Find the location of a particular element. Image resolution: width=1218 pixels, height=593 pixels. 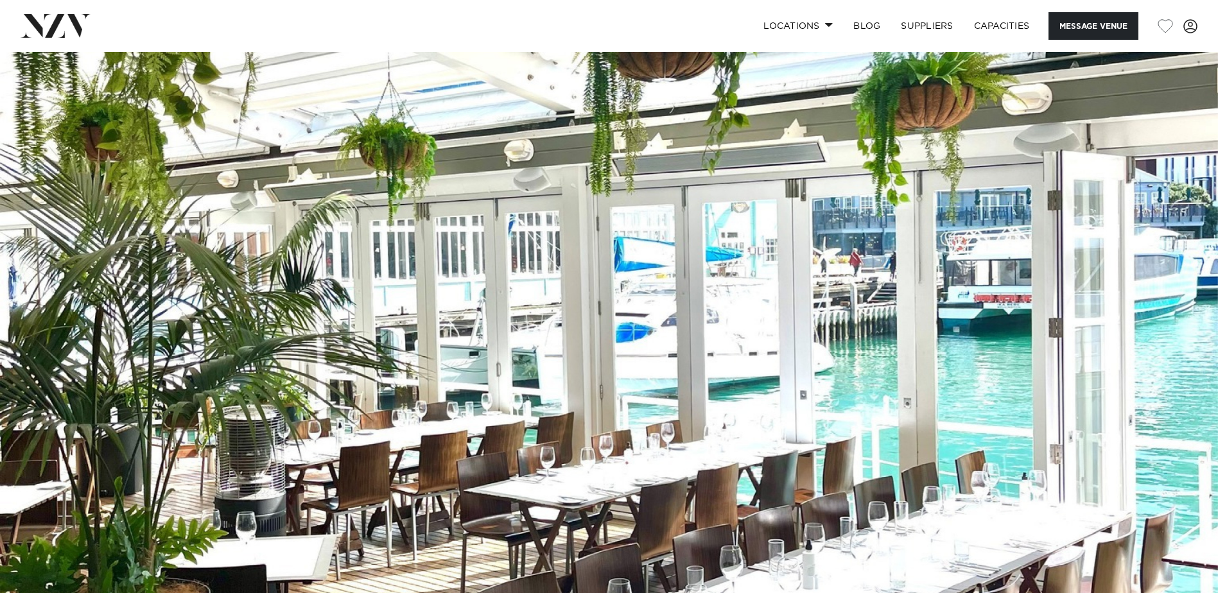

img: nzv-logo.png is located at coordinates (55, 26).